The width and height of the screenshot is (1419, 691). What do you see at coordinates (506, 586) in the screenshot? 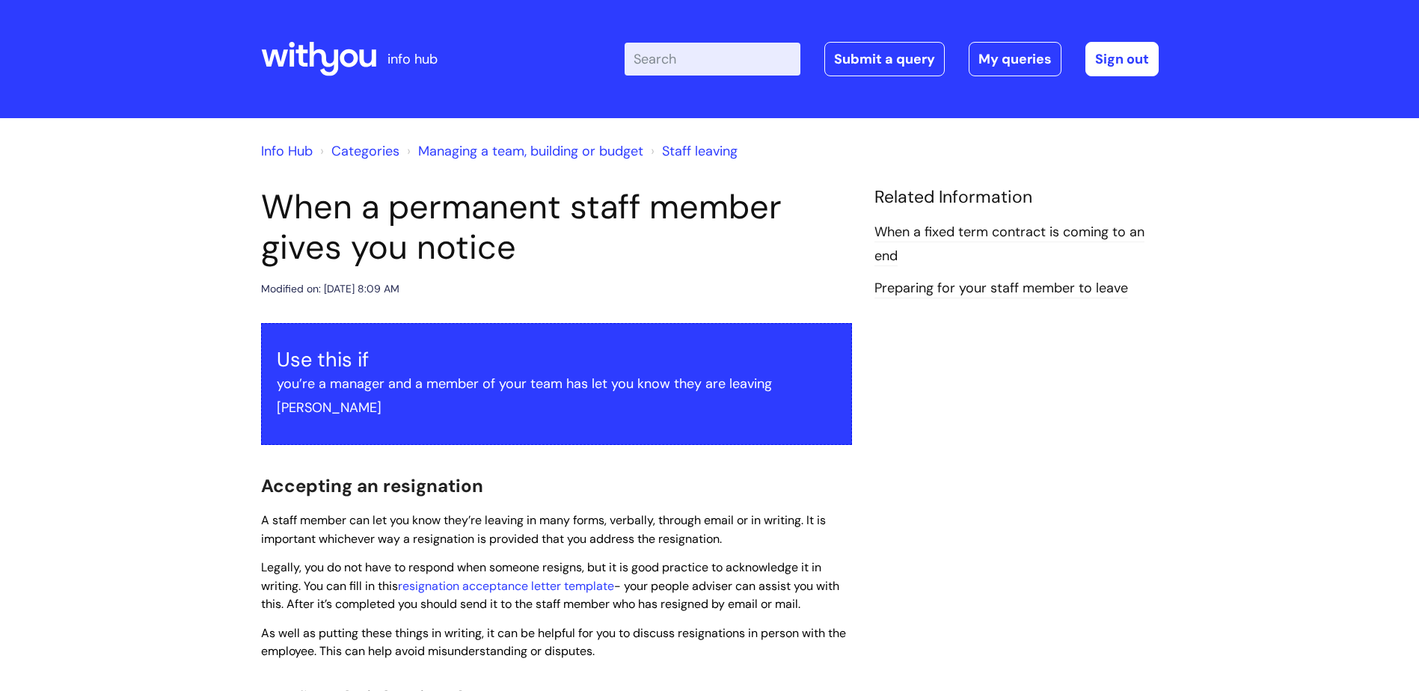
I see `a: resignation acceptance letter template` at bounding box center [506, 586].